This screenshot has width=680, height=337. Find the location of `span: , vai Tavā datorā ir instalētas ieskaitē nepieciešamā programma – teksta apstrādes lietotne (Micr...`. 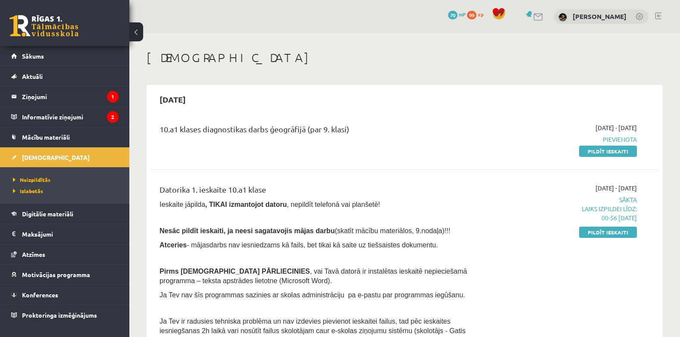

span: , vai Tavā datorā ir instalētas ieskaitē nepieciešamā programma – teksta apstrādes lietotne (Micr... is located at coordinates (313, 276).